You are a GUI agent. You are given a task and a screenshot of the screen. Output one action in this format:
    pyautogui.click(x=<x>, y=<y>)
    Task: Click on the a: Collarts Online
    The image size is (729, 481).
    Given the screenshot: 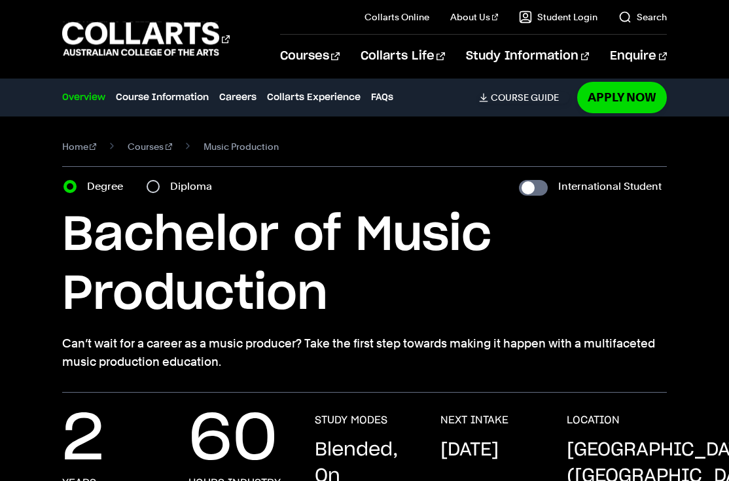 What is the action you would take?
    pyautogui.click(x=397, y=17)
    